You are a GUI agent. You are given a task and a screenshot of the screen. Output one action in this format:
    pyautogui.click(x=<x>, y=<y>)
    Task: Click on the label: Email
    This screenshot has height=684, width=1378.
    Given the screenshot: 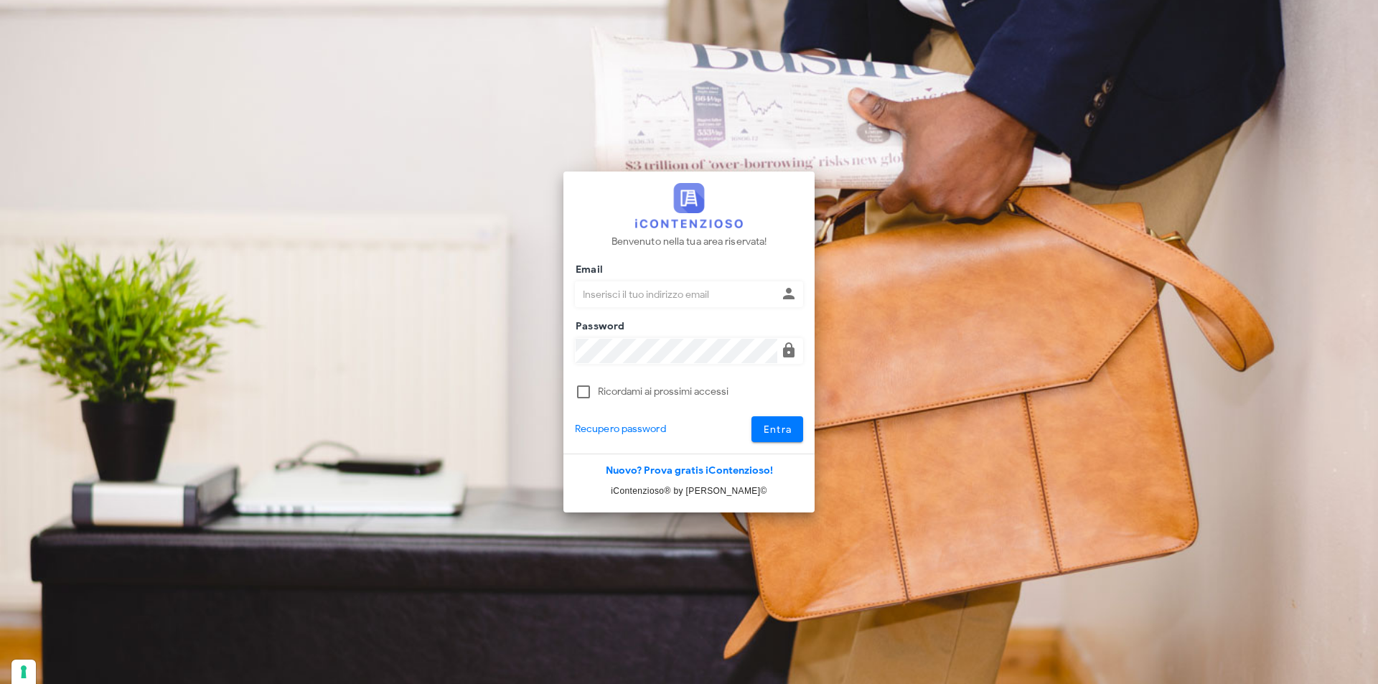 What is the action you would take?
    pyautogui.click(x=587, y=270)
    